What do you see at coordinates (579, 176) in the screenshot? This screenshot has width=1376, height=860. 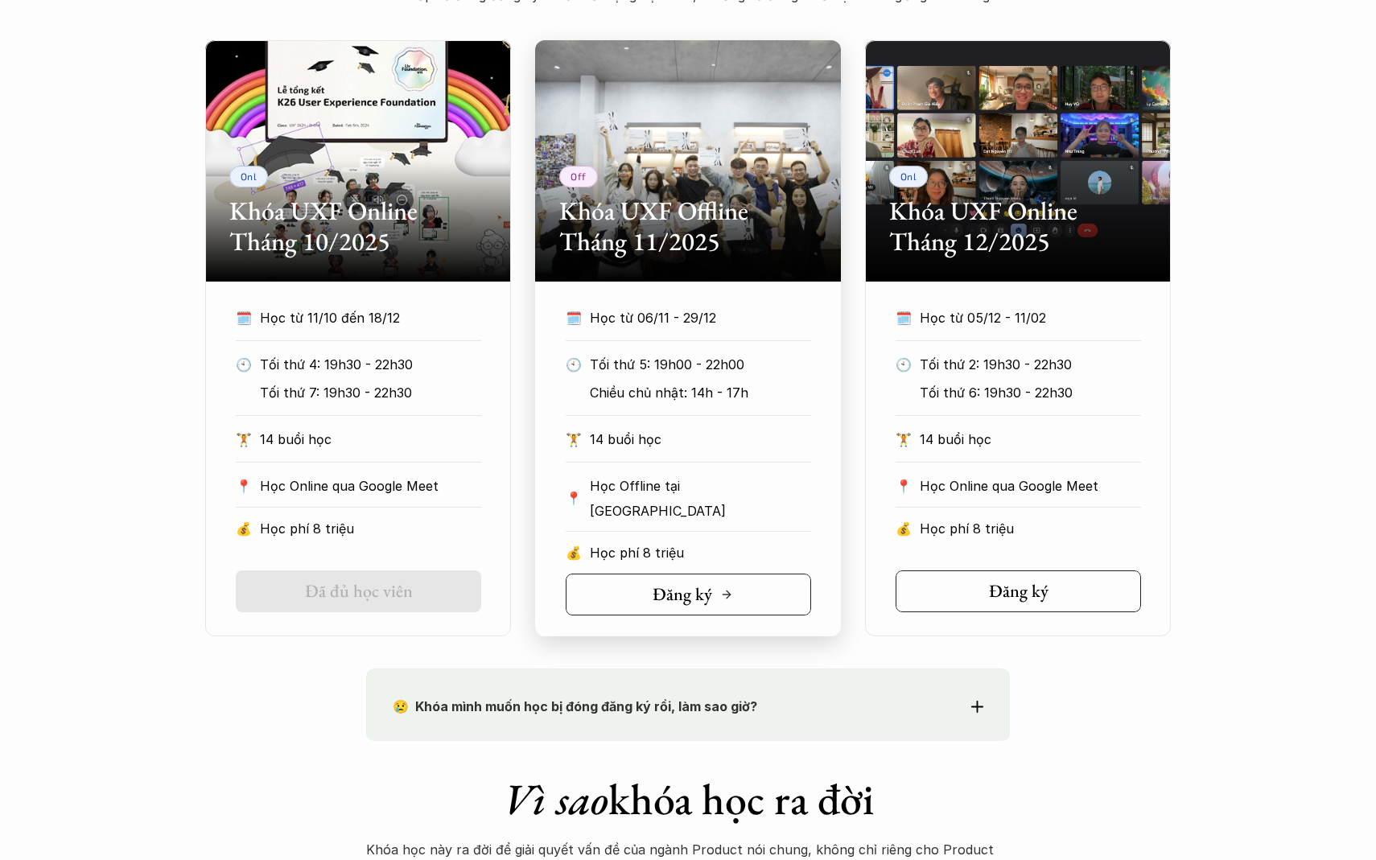 I see `p: Off` at bounding box center [579, 176].